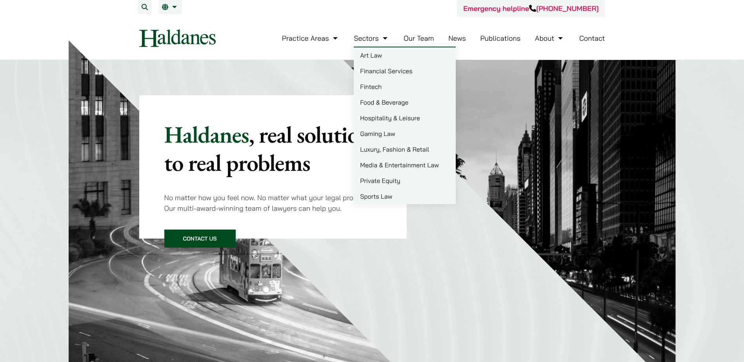 This screenshot has width=744, height=362. I want to click on a: Financial Services, so click(405, 71).